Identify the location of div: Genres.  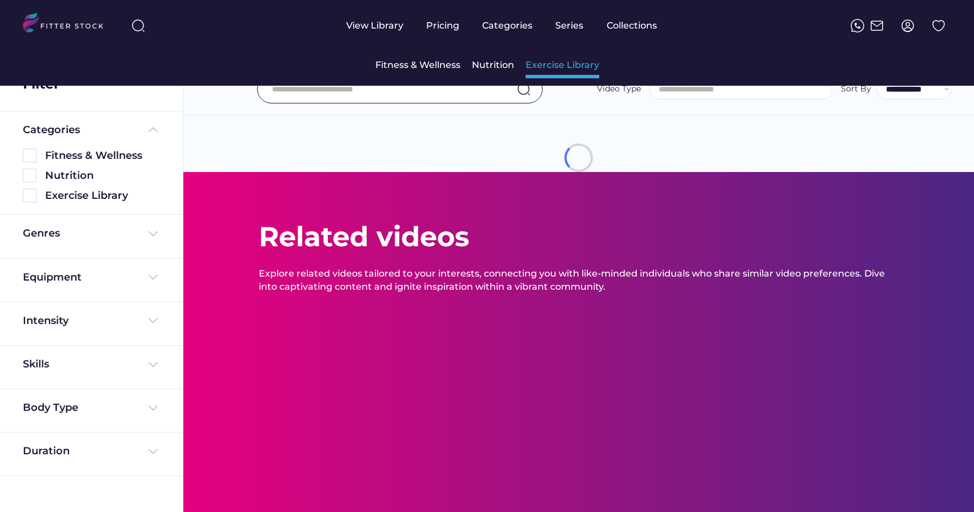
(41, 233).